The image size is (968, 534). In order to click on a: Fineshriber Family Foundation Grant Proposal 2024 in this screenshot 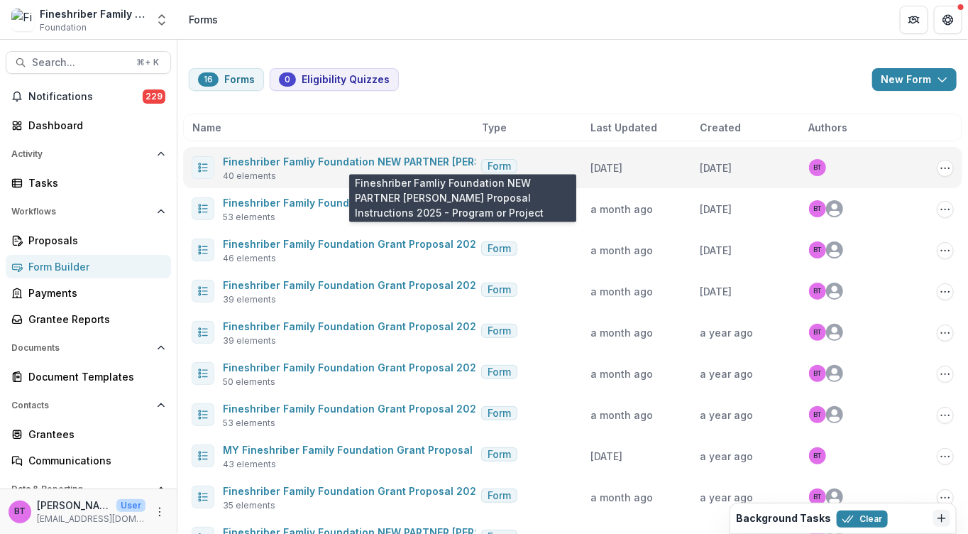, I will do `click(353, 408)`.